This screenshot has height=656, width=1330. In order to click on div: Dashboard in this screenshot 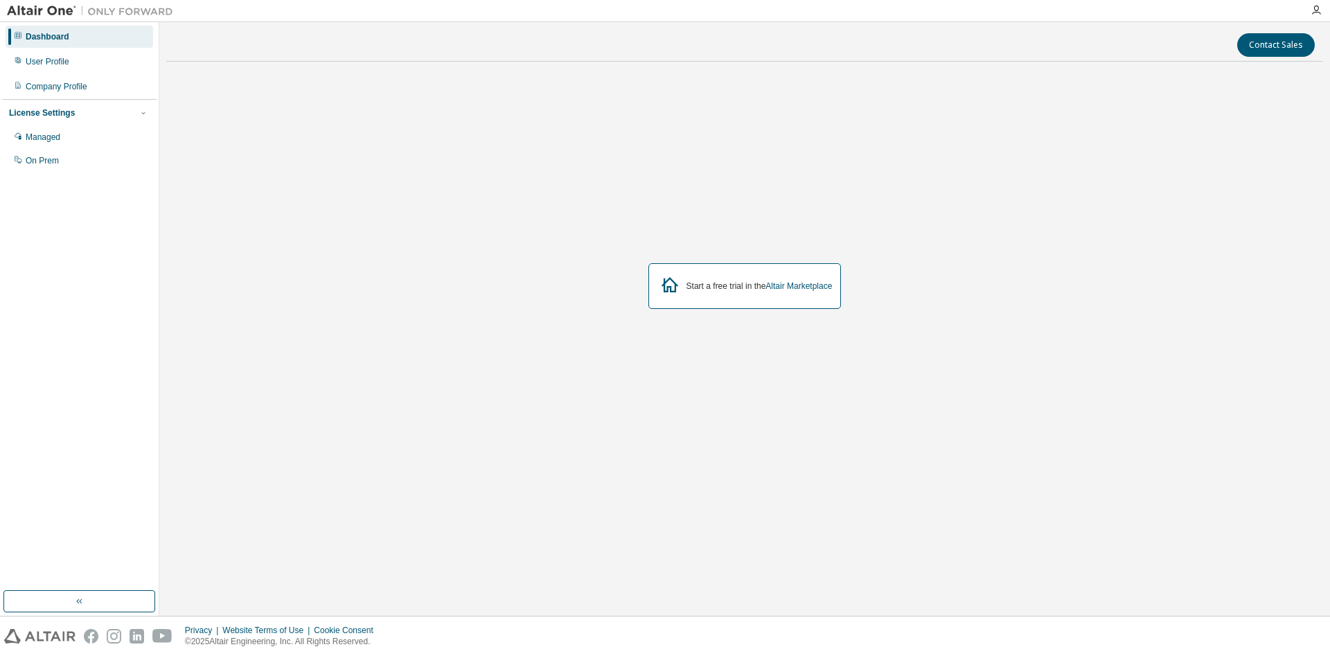, I will do `click(47, 37)`.